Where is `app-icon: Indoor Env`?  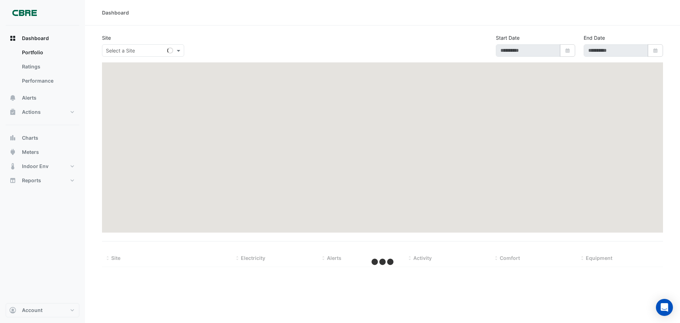
app-icon: Indoor Env is located at coordinates (13, 166).